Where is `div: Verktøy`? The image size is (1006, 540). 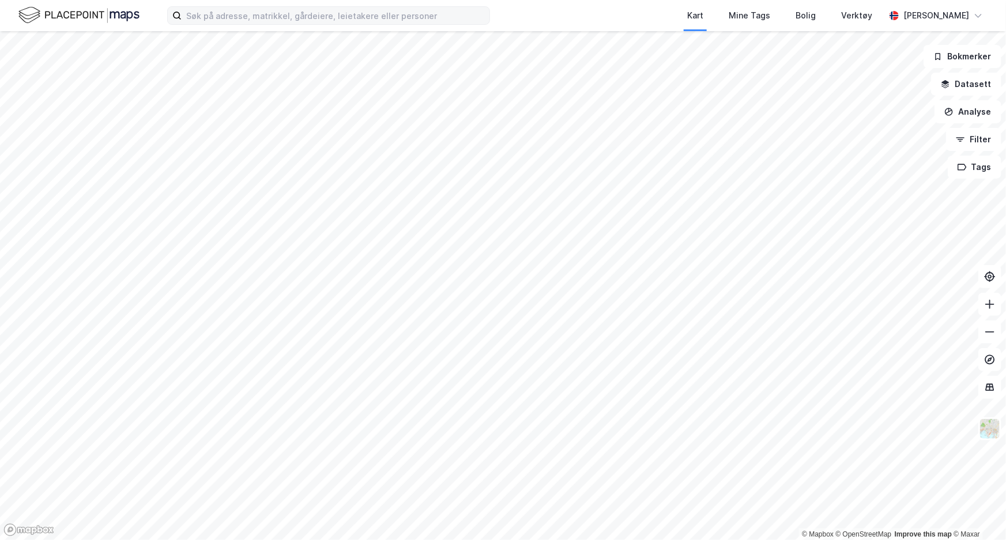
div: Verktøy is located at coordinates (857, 16).